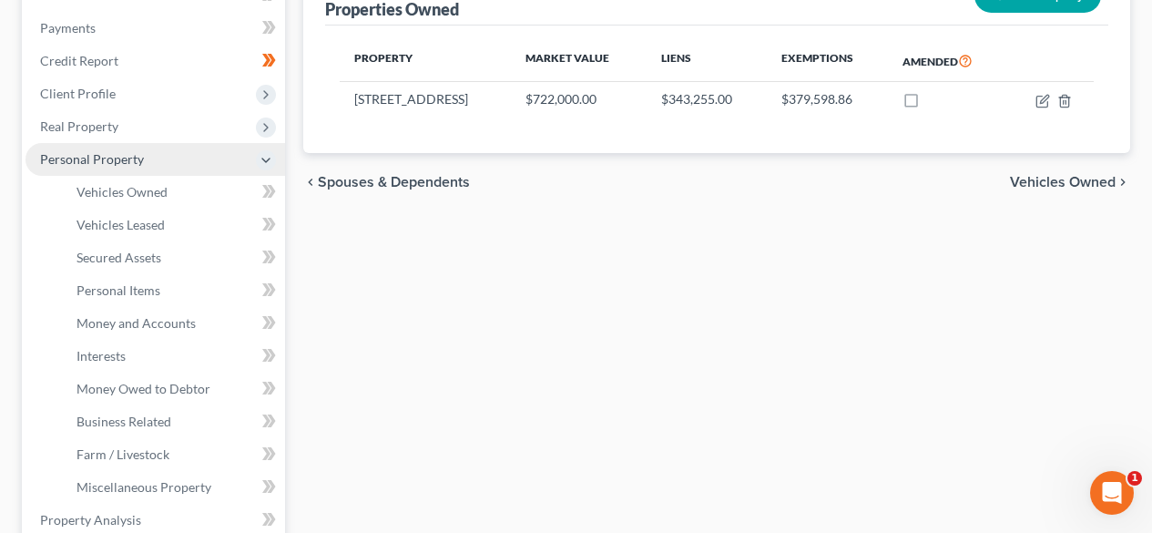 This screenshot has height=533, width=1152. Describe the element at coordinates (827, 99) in the screenshot. I see `td: $379,598.86` at that location.